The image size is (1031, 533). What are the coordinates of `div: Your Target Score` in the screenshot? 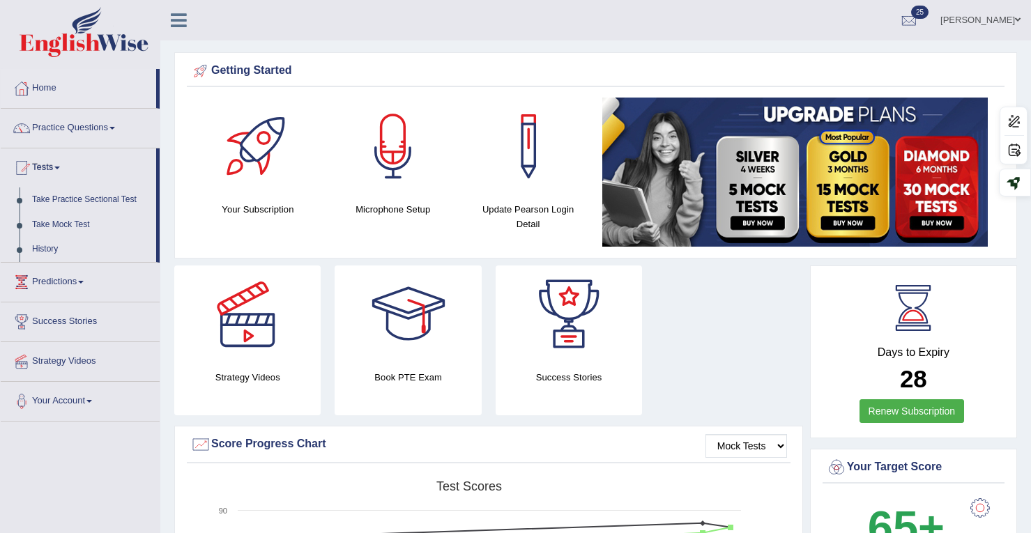 It's located at (913, 468).